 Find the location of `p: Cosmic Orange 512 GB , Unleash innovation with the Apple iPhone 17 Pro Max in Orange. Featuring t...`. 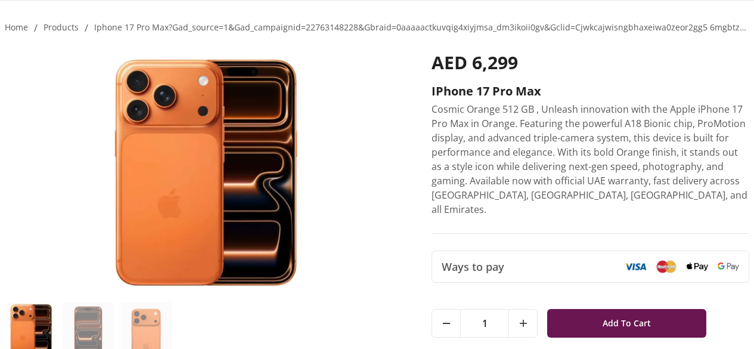

p: Cosmic Orange 512 GB , Unleash innovation with the Apple iPhone 17 Pro Max in Orange. Featuring t... is located at coordinates (590, 159).